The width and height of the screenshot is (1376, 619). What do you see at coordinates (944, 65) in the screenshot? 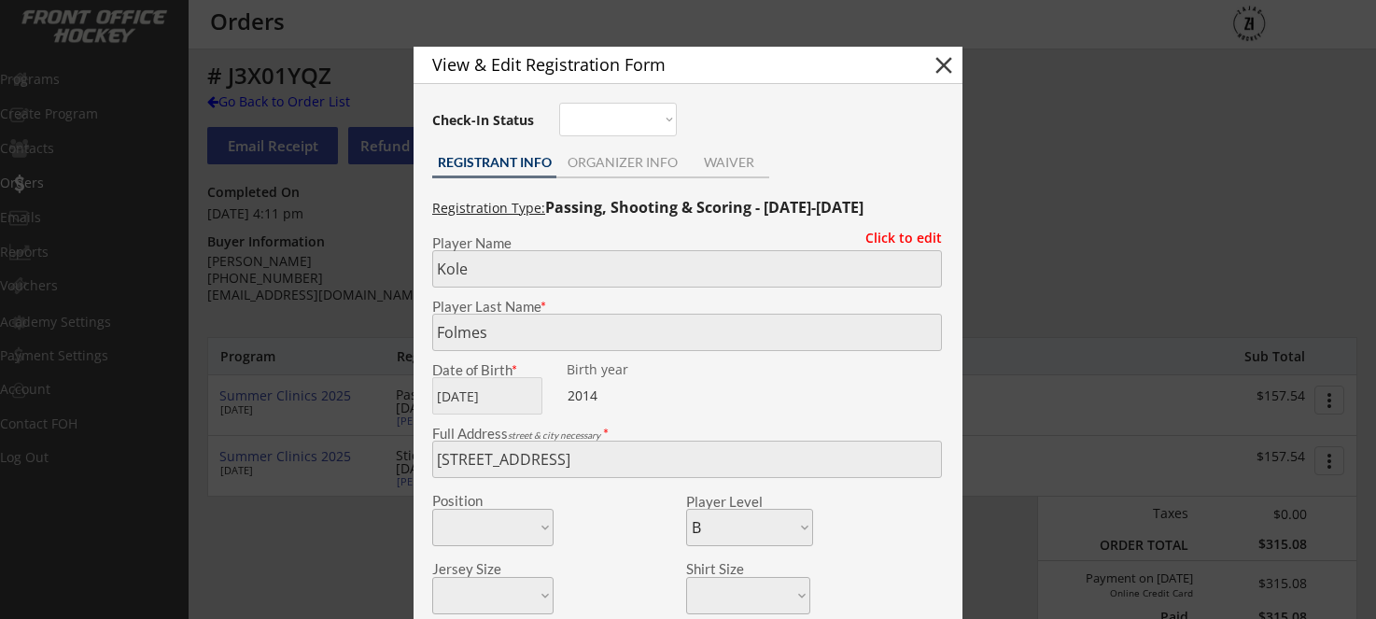
I see `button: close` at bounding box center [944, 65].